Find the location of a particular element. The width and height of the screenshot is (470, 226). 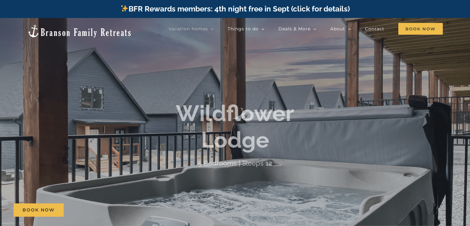

a: Book Now is located at coordinates (39, 210).